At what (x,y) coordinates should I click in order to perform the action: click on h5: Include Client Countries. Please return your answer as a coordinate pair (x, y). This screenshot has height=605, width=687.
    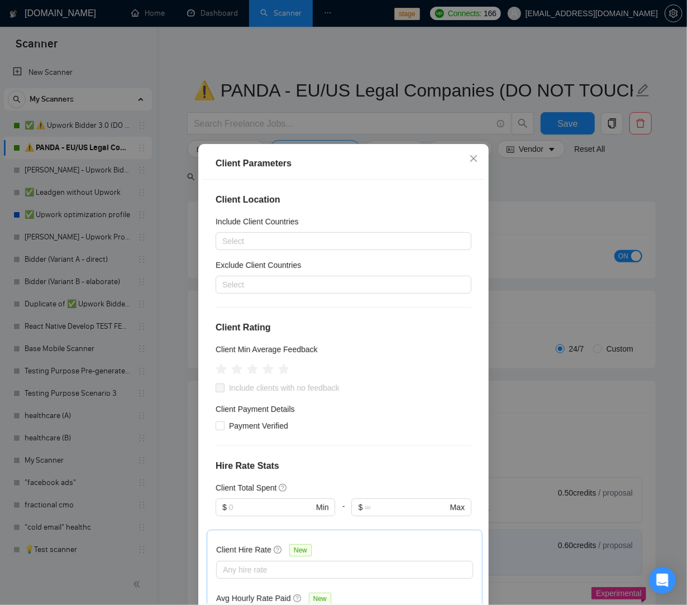
    Looking at the image, I should click on (257, 222).